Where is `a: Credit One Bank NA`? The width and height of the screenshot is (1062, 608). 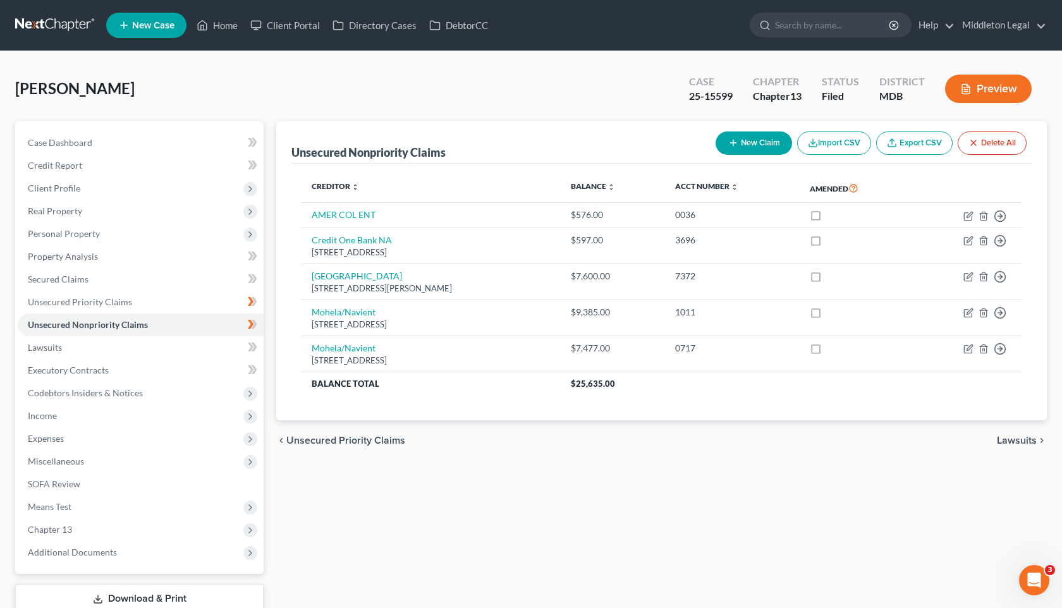
a: Credit One Bank NA is located at coordinates (352, 240).